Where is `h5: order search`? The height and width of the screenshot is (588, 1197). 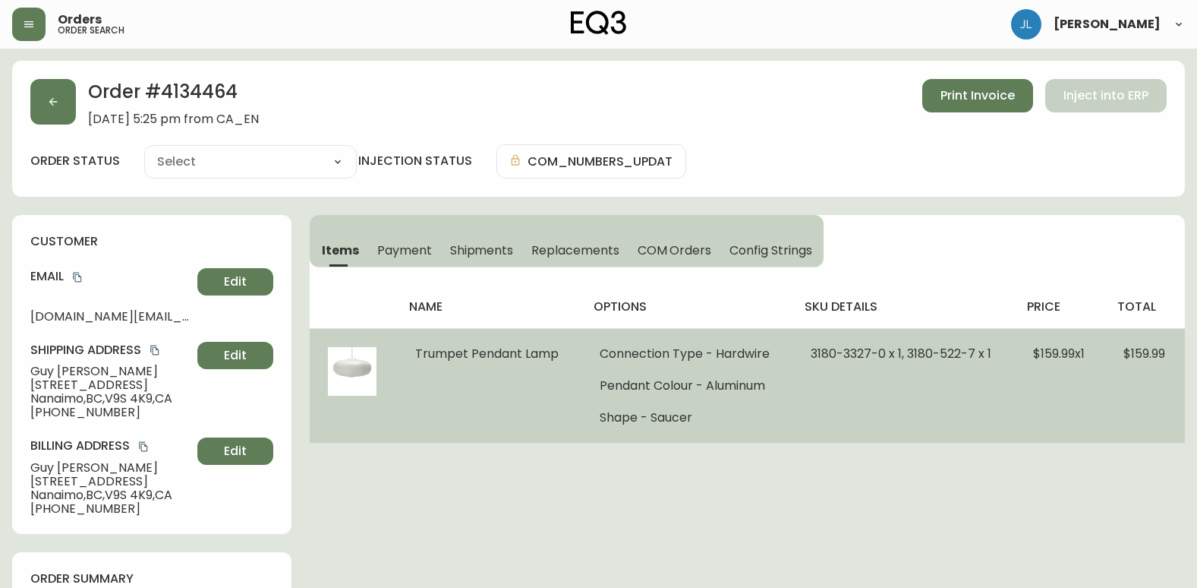 h5: order search is located at coordinates (91, 30).